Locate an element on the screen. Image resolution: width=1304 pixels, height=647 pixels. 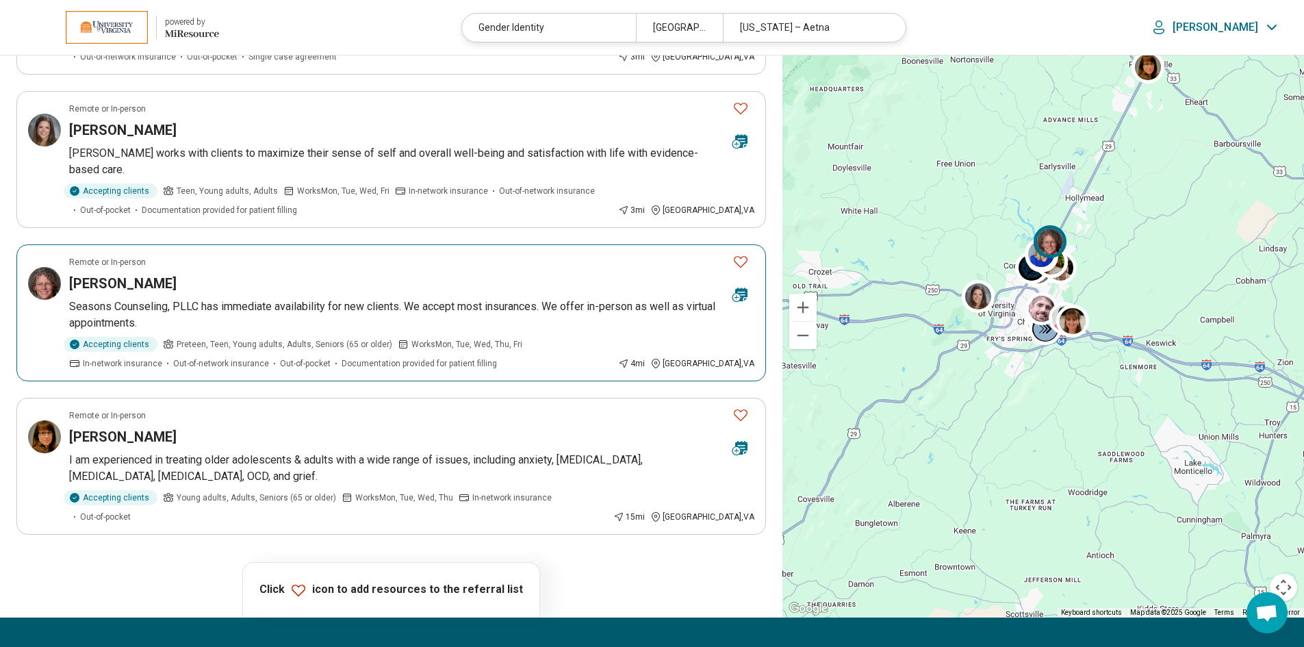
a: Open this area in Google Maps (opens a new window) is located at coordinates (808, 608).